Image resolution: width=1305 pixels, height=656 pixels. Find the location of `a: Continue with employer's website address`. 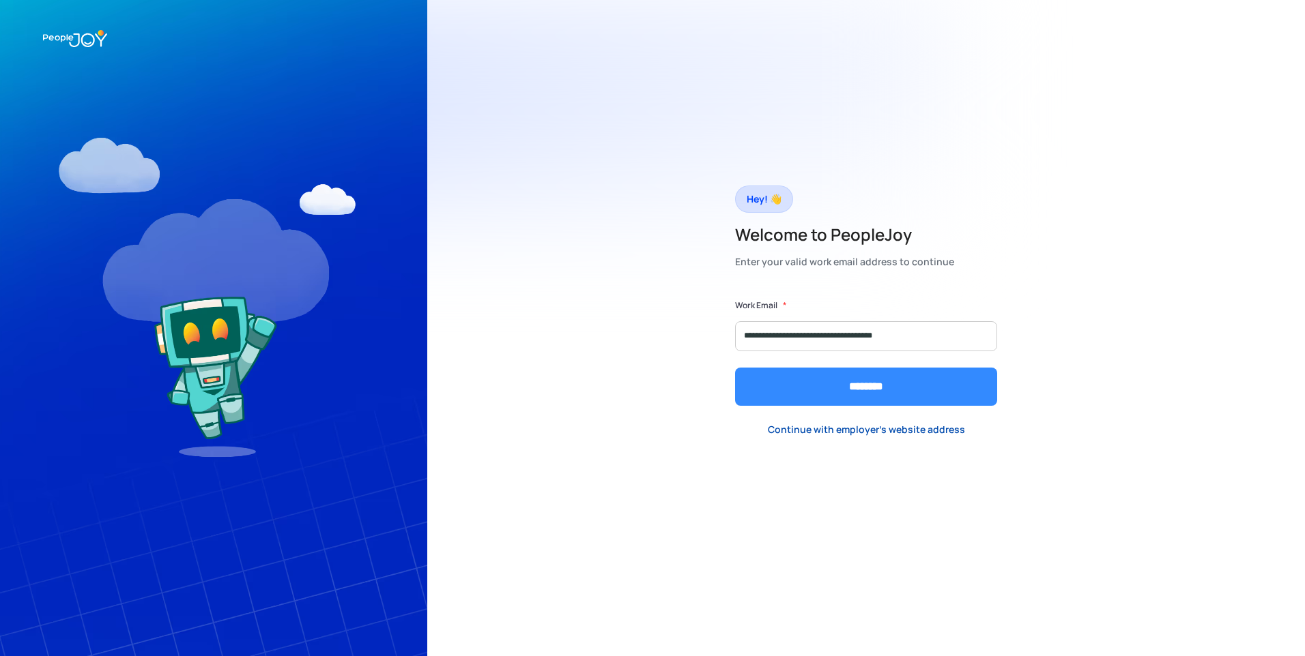

a: Continue with employer's website address is located at coordinates (866, 430).